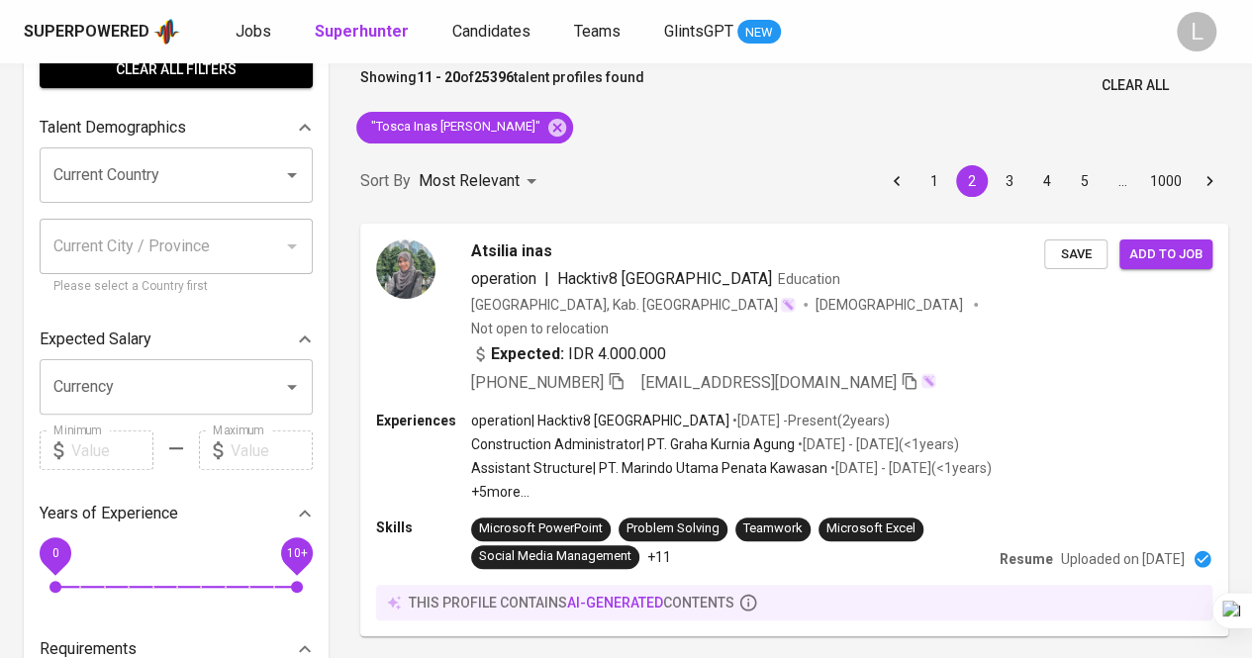 The image size is (1252, 658). Describe the element at coordinates (972, 181) in the screenshot. I see `button: page 2` at that location.